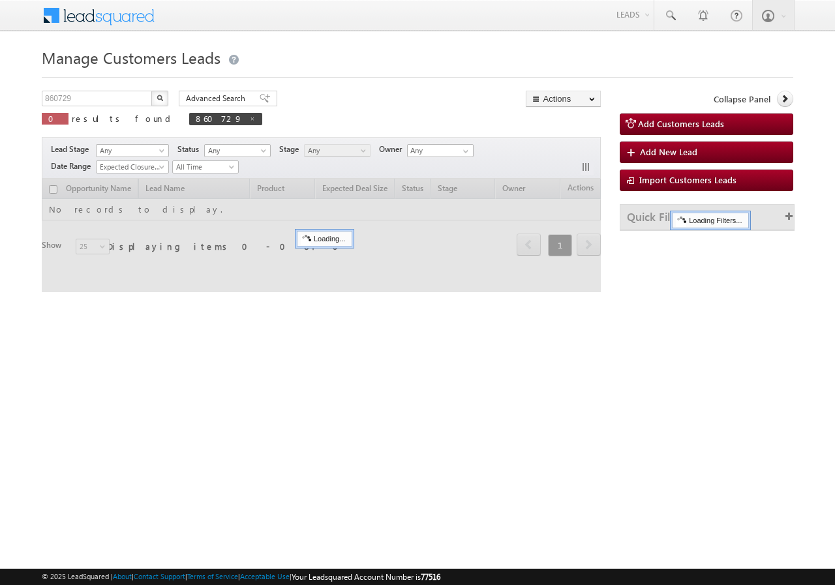 This screenshot has height=585, width=835. Describe the element at coordinates (204, 167) in the screenshot. I see `span: All Time` at that location.